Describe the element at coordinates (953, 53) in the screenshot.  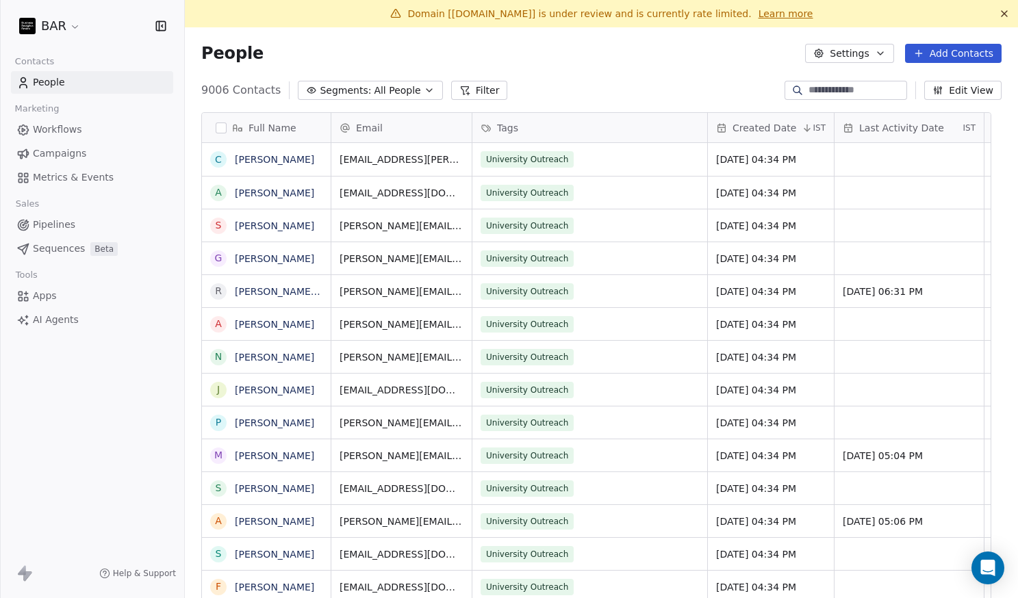
I see `button: Add Contacts` at that location.